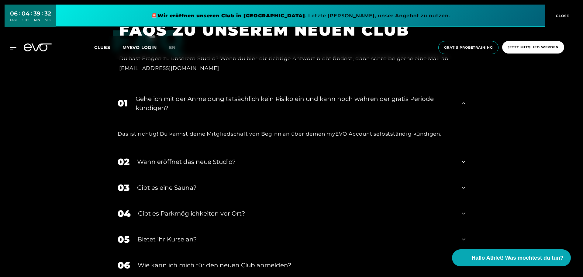 Image resolution: width=583 pixels, height=277 pixels. I want to click on div: Bietet ihr Kurse an?, so click(296, 239).